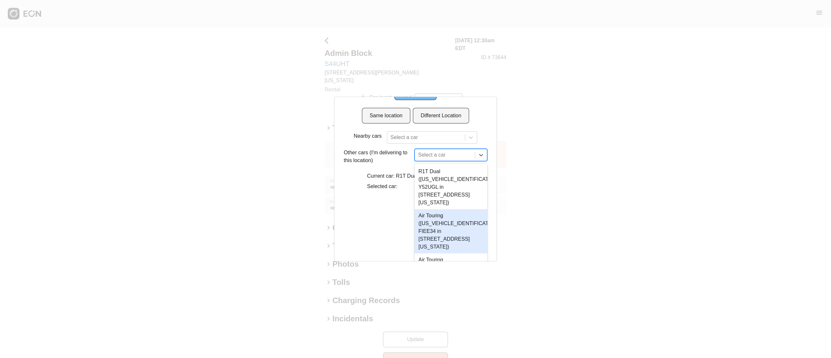 The image size is (831, 358). Describe the element at coordinates (416, 176) in the screenshot. I see `p: Current car: R1T Dual (S44UHT in 11101)` at that location.